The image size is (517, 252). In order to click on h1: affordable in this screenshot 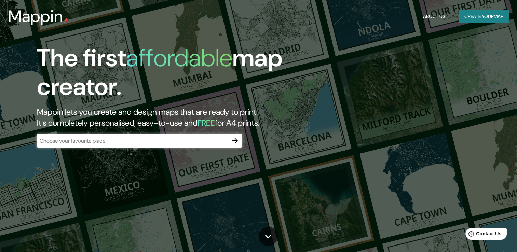, I will do `click(179, 58)`.